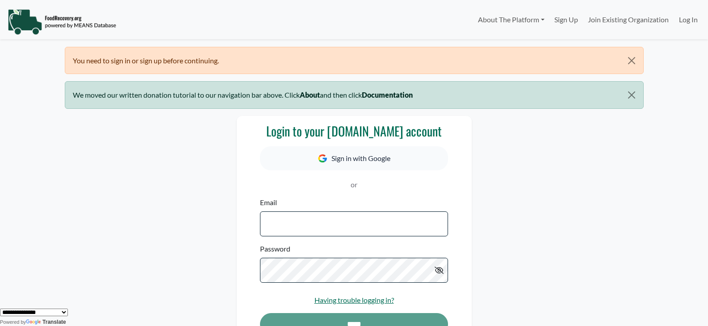 The image size is (708, 326). What do you see at coordinates (275, 249) in the screenshot?
I see `label: Password` at bounding box center [275, 249].